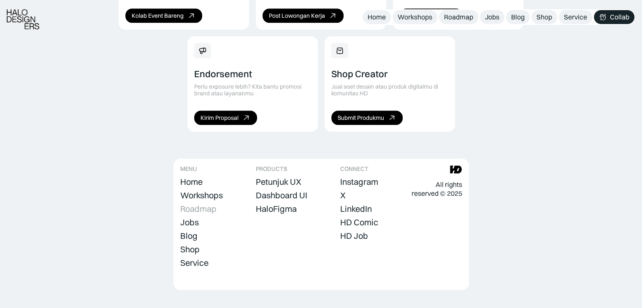  I want to click on div: HD Comic, so click(359, 222).